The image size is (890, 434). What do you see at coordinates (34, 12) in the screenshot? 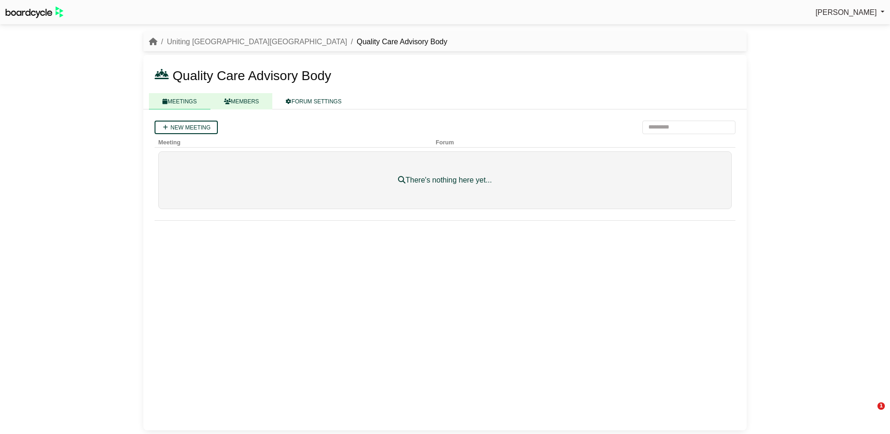
I see `img: BoardcycleBlackGreen-aaafeed430059cb809a45853b8cf6d952af9d84e6e89e1f1685b34bfd5cb7d64.svg` at bounding box center [34, 12].